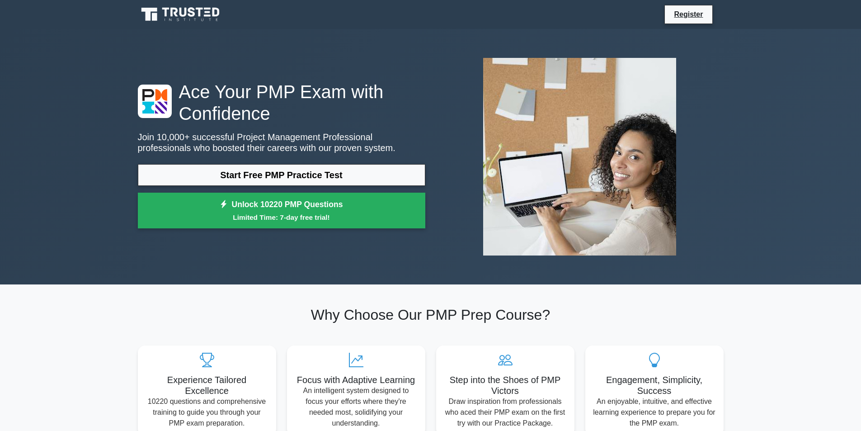  Describe the element at coordinates (655, 412) in the screenshot. I see `p: An enjoyable, intuitive, and effective learning experience to prepare you for the PMP exam.` at that location.